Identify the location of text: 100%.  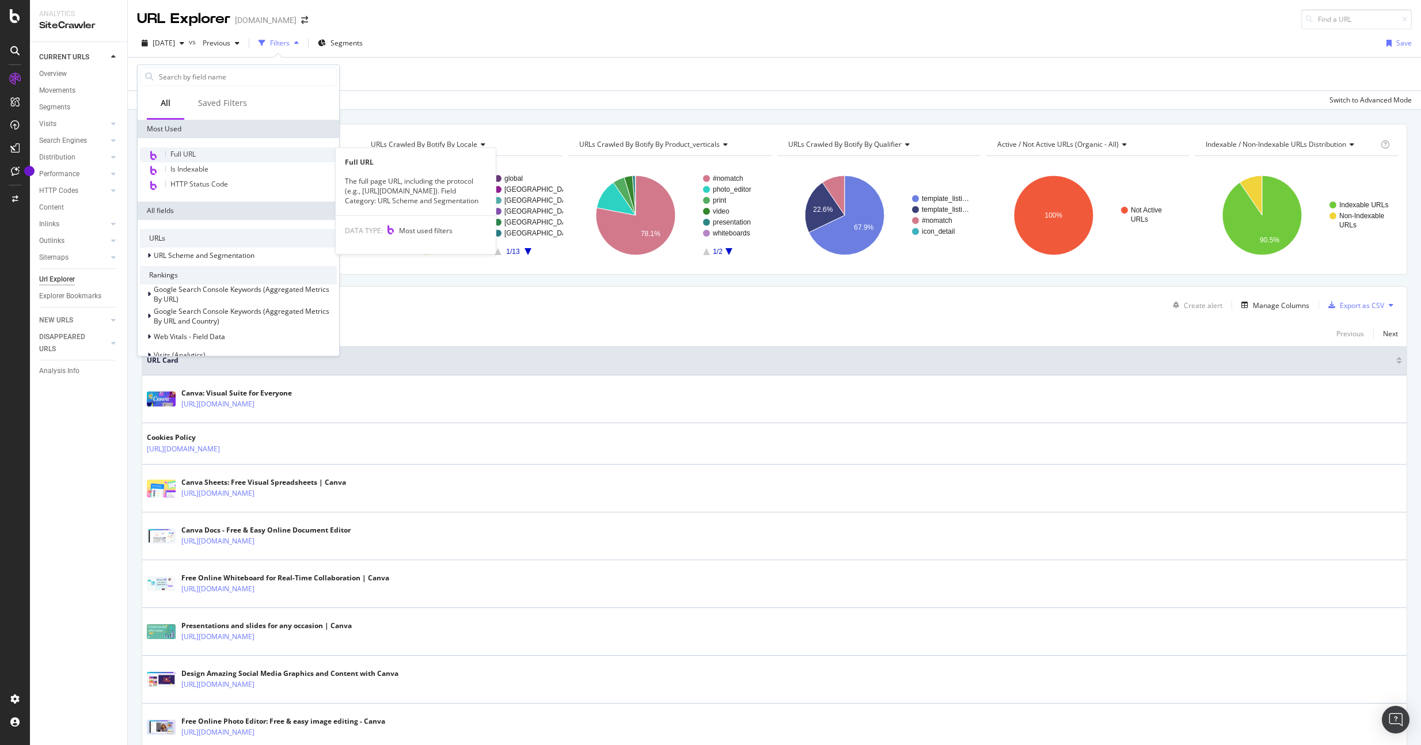
(1053, 215).